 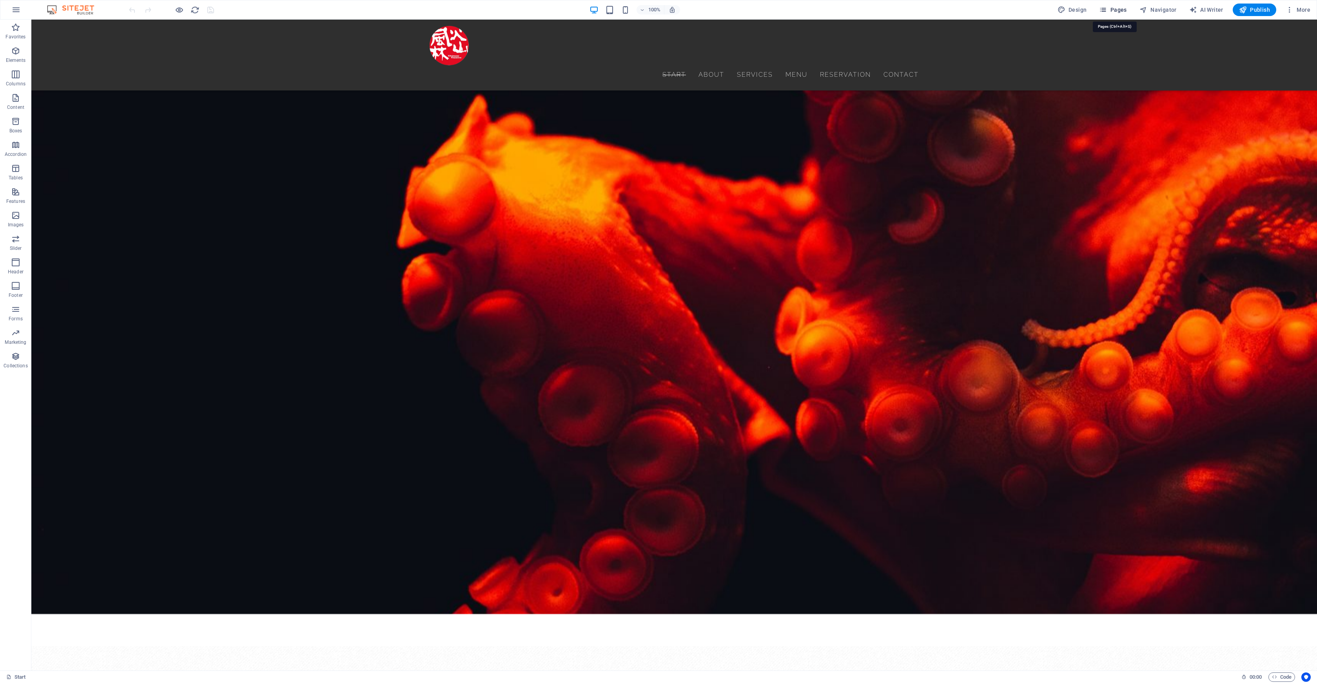 I want to click on button: Navigator, so click(x=1158, y=10).